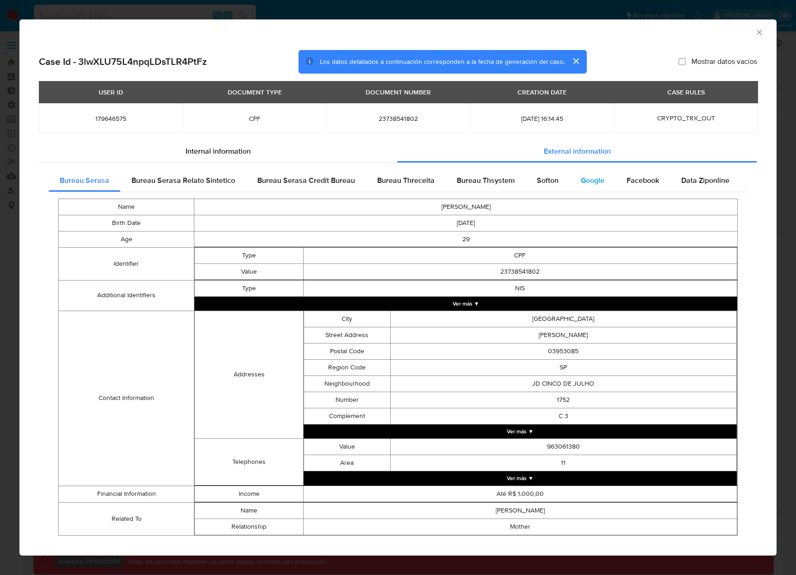 The image size is (796, 575). Describe the element at coordinates (398, 180) in the screenshot. I see `div: Detailed external info` at that location.